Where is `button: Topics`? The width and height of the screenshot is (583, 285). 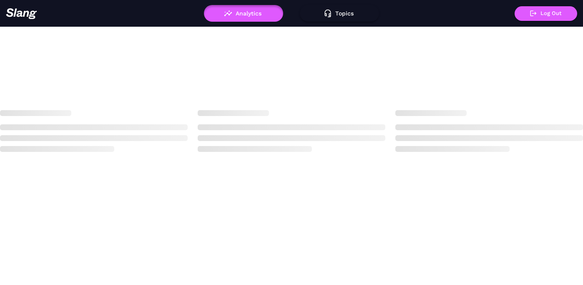
button: Topics is located at coordinates (339, 13).